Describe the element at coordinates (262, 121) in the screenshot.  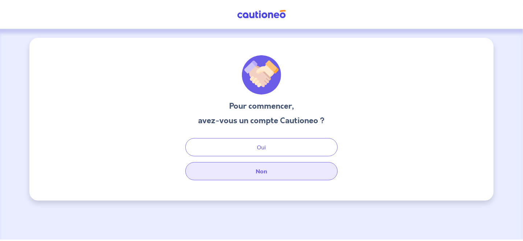
I see `h3: avez-vous un compte Cautioneo ?` at that location.